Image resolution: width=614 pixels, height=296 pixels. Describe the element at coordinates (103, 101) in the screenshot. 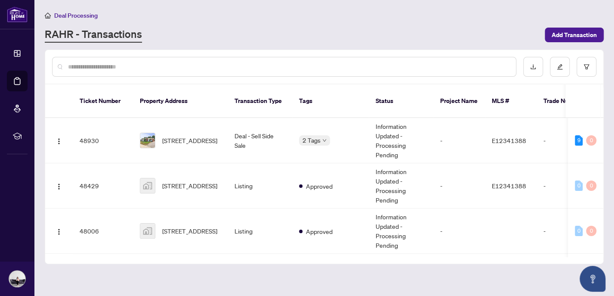

I see `th: Ticket Number` at that location.